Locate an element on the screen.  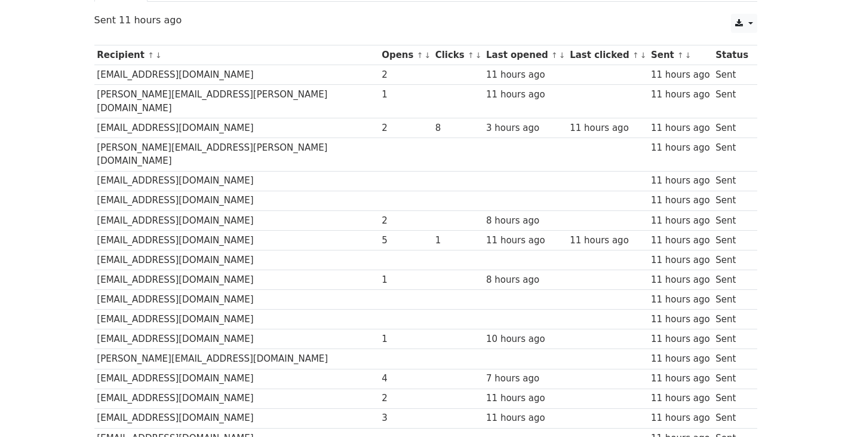
th: Recipient is located at coordinates (237, 55).